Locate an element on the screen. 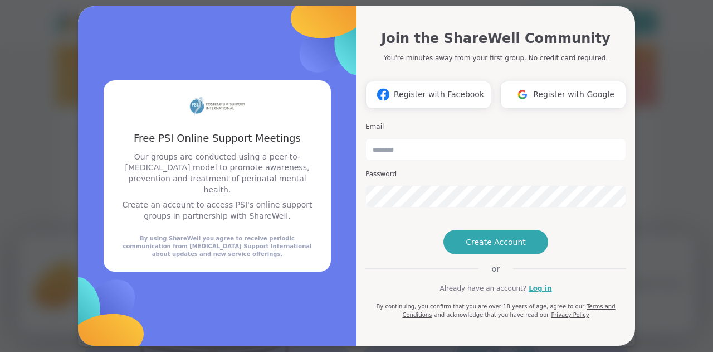  button: Register with Google is located at coordinates (563, 95).